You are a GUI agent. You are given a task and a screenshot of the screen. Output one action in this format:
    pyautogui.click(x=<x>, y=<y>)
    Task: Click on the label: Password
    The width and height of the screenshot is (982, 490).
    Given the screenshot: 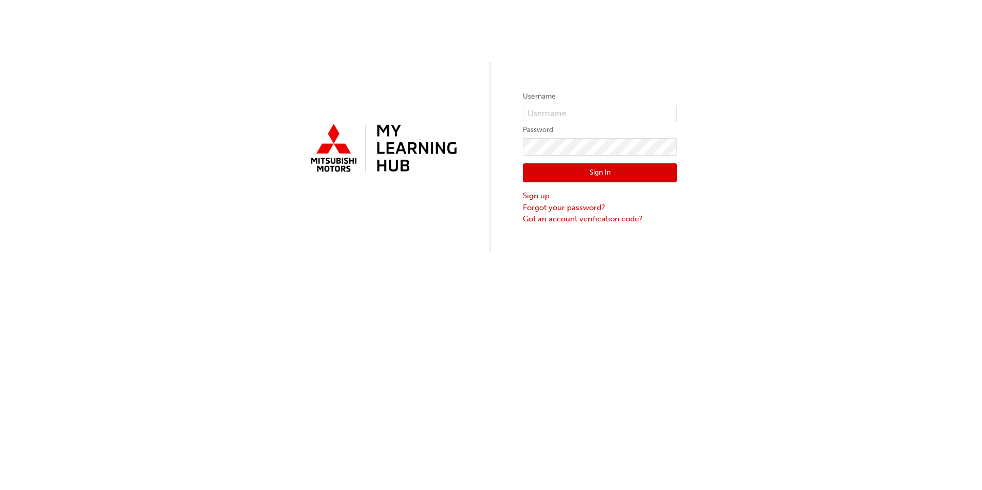 What is the action you would take?
    pyautogui.click(x=600, y=130)
    